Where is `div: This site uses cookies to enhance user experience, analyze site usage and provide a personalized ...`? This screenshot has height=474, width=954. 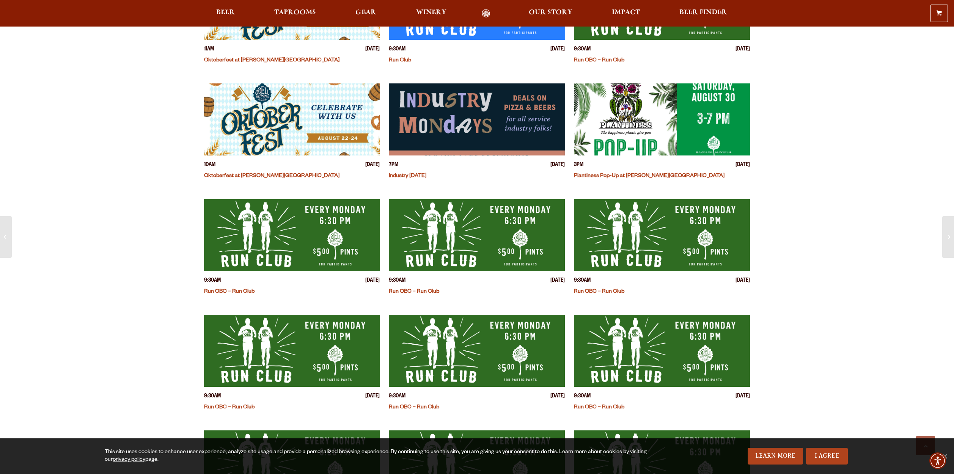
div: This site uses cookies to enhance user experience, analyze site usage and provide a personalized ... is located at coordinates (379, 456).